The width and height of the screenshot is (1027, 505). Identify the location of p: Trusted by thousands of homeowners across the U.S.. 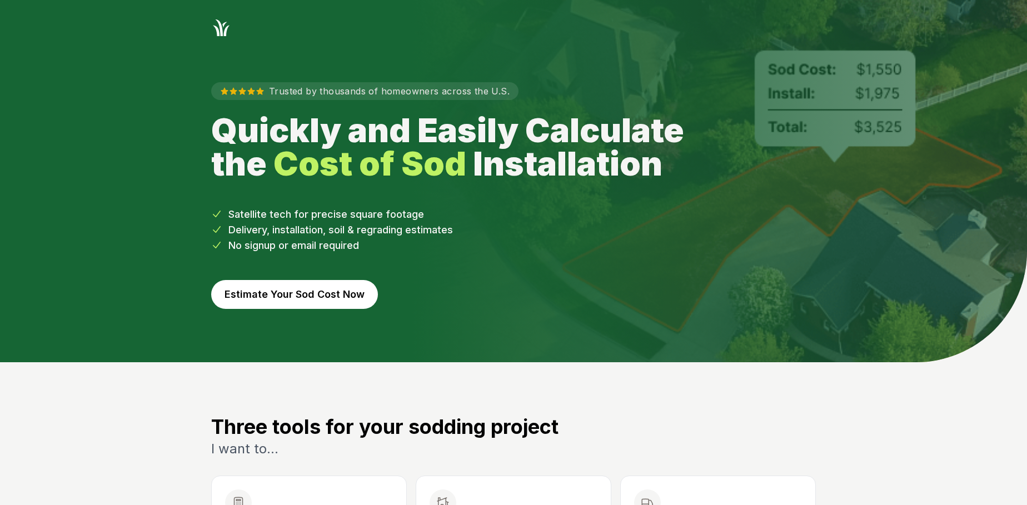
(365, 91).